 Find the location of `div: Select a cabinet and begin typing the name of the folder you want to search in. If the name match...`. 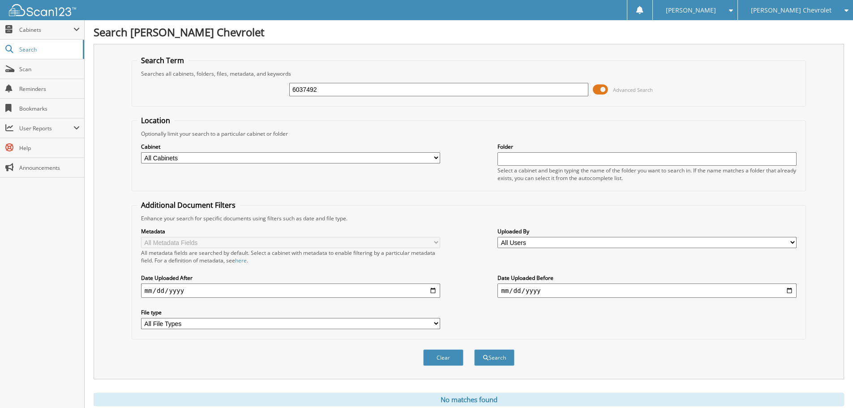

div: Select a cabinet and begin typing the name of the folder you want to search in. If the name match... is located at coordinates (647, 174).